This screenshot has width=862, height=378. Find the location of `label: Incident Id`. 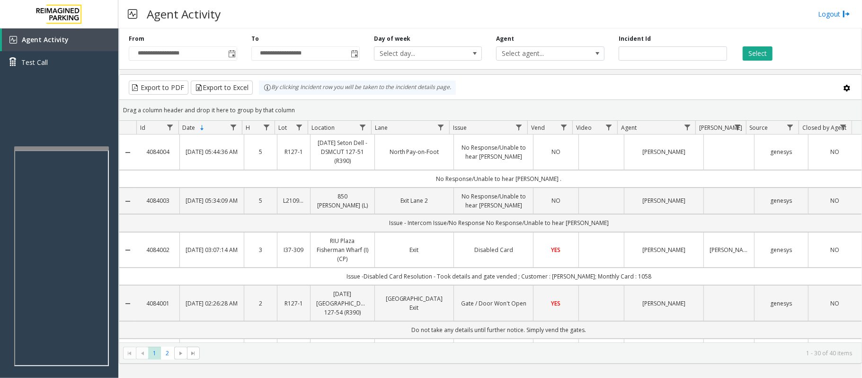

label: Incident Id is located at coordinates (635, 39).